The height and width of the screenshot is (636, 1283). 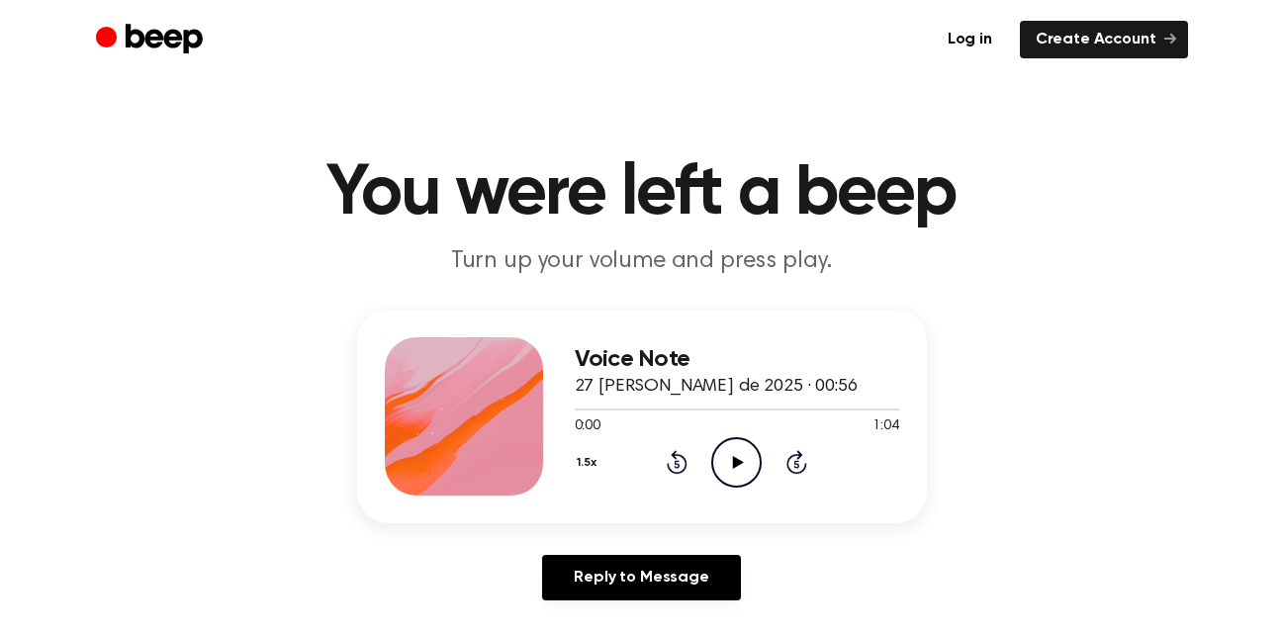 I want to click on h1: You were left a beep, so click(x=642, y=194).